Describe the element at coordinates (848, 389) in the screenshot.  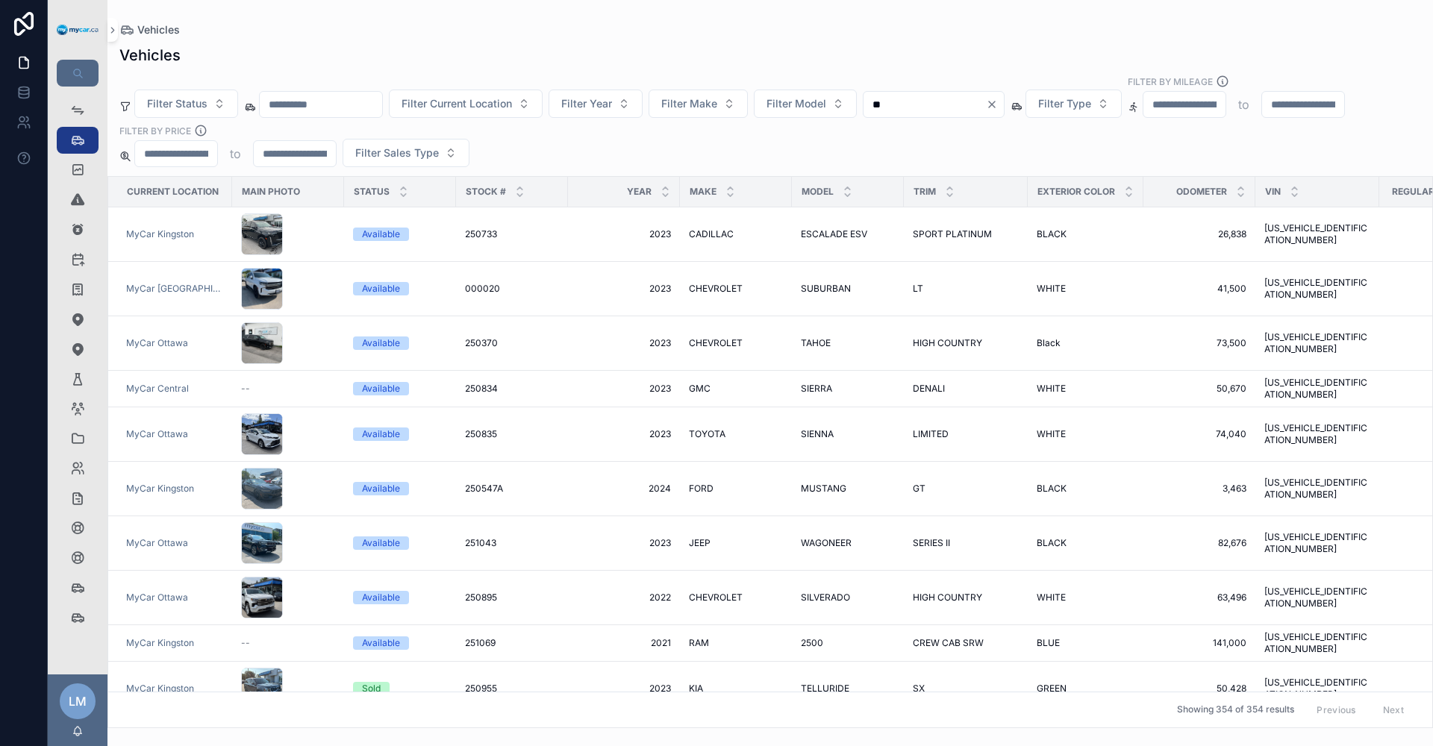
I see `a: SIERRA` at that location.